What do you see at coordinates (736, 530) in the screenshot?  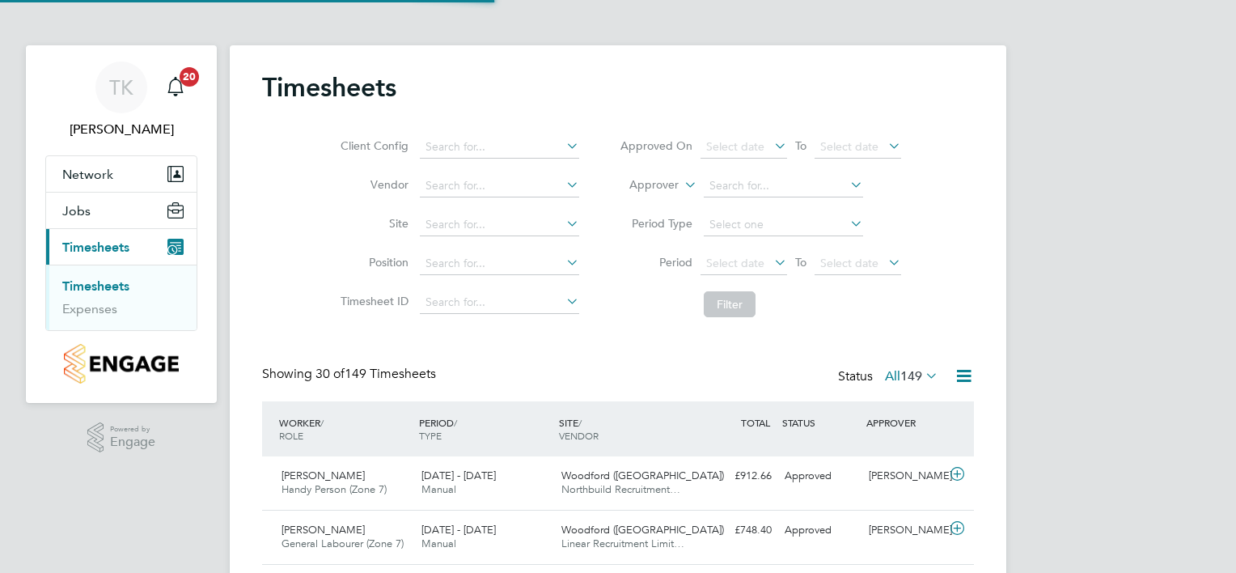 I see `div: £748.40` at bounding box center [736, 530].